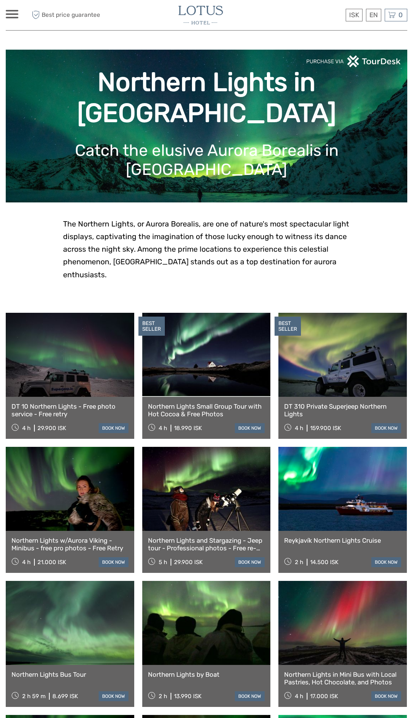  I want to click on a: Reykjavík Northern Lights Cruise, so click(342, 541).